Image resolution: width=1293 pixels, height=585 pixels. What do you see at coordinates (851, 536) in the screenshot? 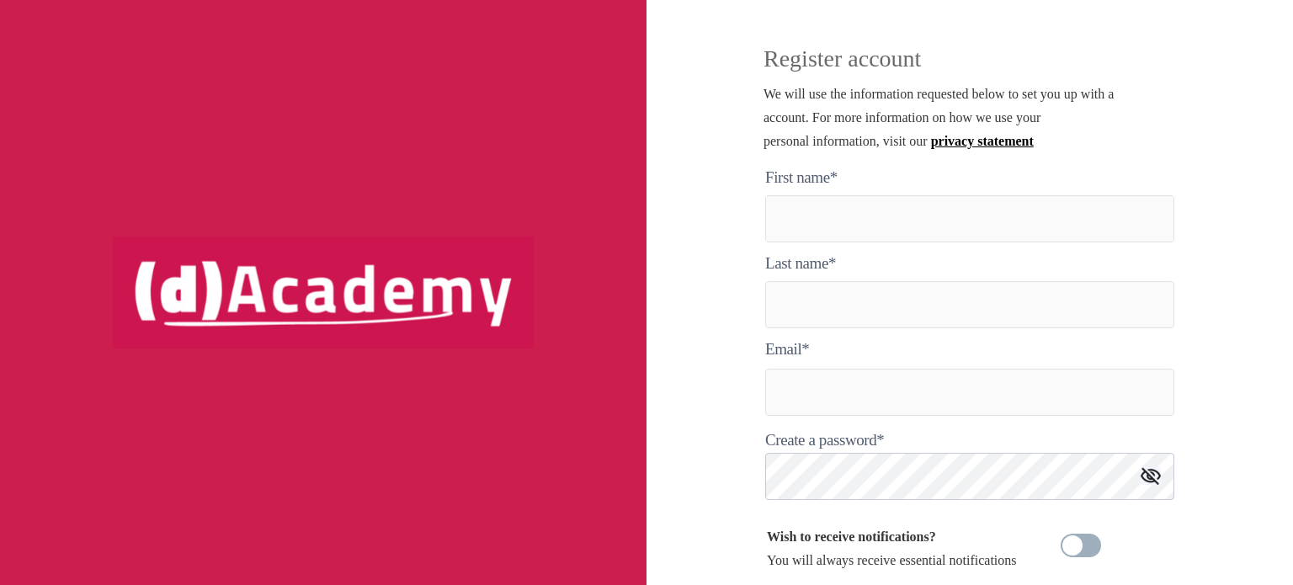
I see `b: Wish to receive notifications?` at bounding box center [851, 536].